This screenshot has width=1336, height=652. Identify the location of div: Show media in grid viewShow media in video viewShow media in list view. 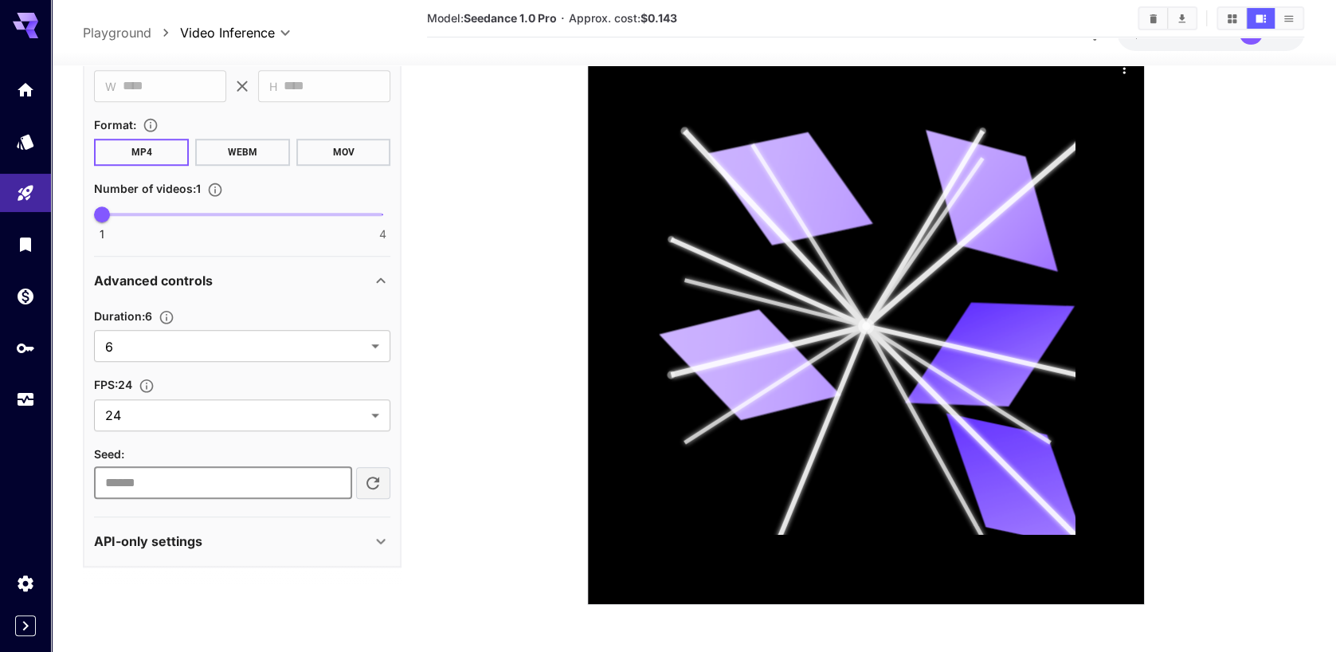
(1261, 18).